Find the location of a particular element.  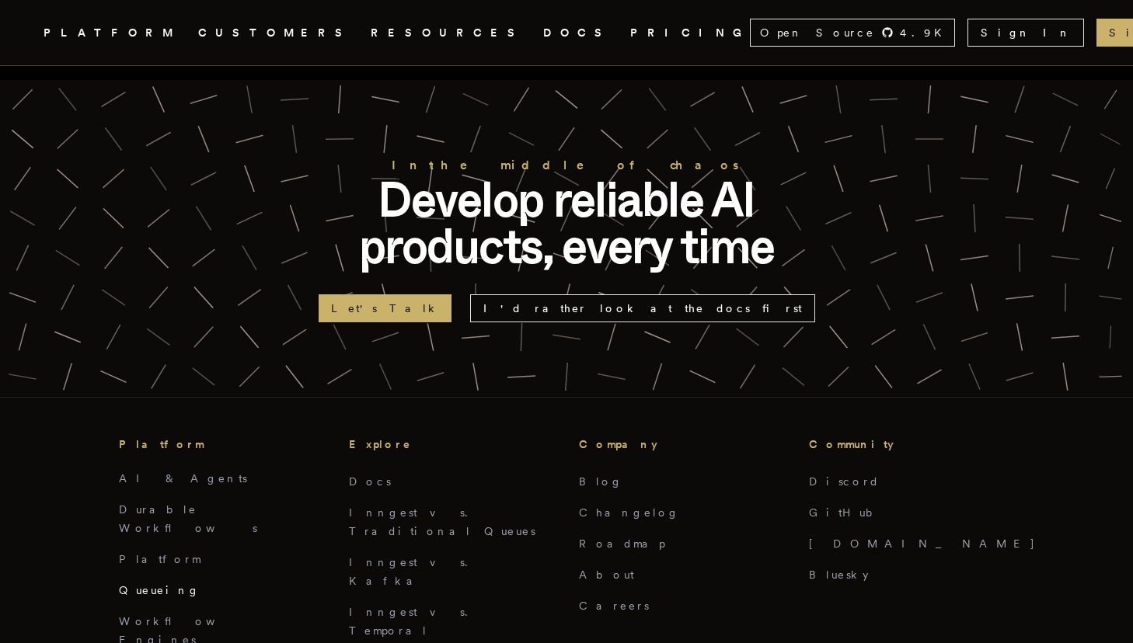

a: Careers is located at coordinates (614, 606).